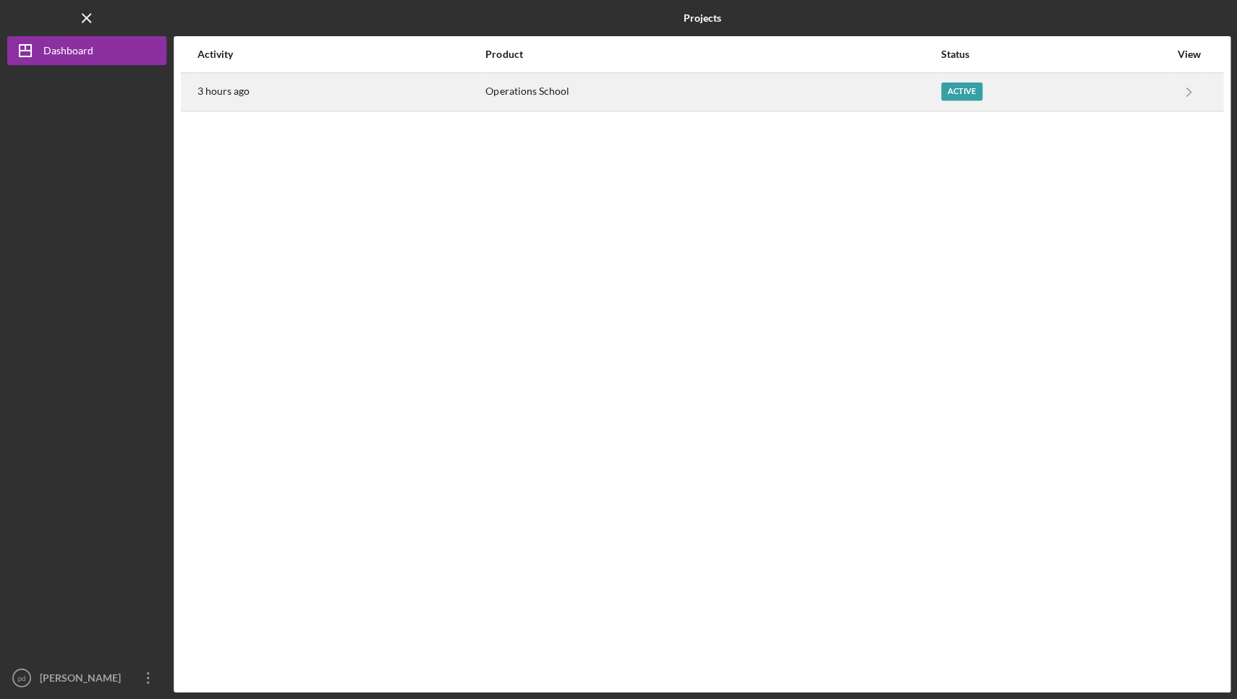 The image size is (1237, 699). Describe the element at coordinates (1054, 54) in the screenshot. I see `div: Status` at that location.